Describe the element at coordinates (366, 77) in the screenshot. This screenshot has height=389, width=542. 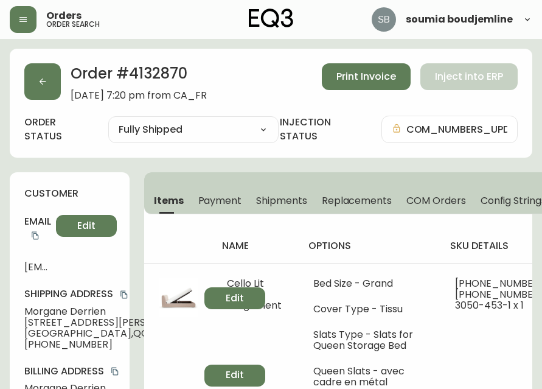
I see `button: Print Invoice` at that location.